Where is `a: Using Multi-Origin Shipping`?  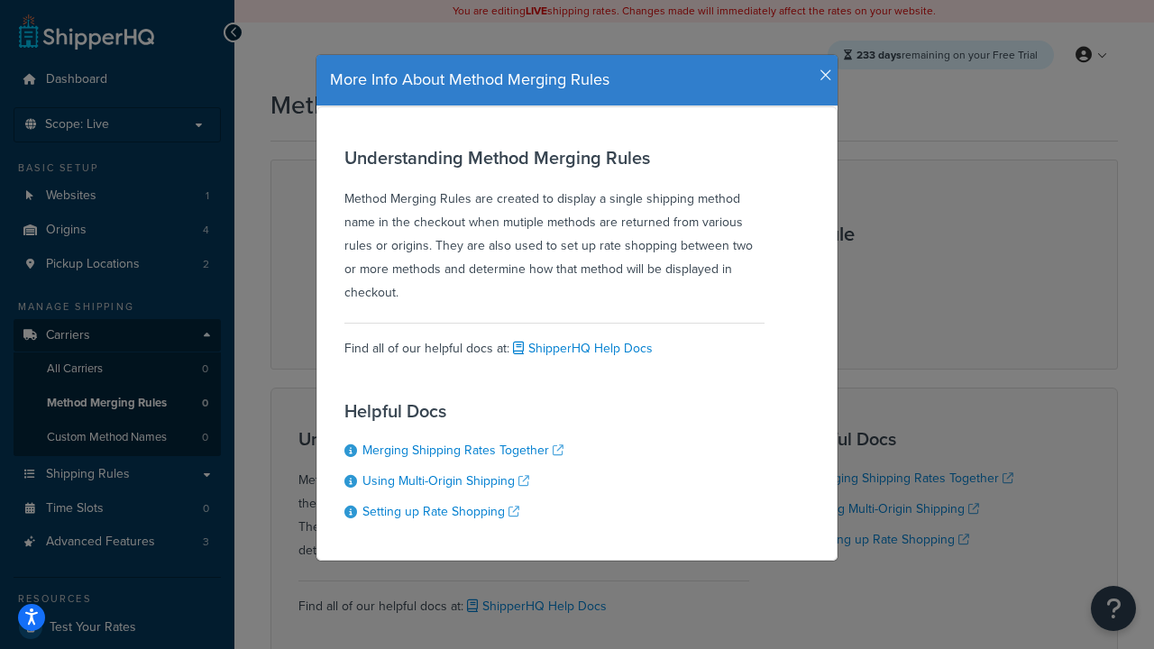 a: Using Multi-Origin Shipping is located at coordinates (445, 480).